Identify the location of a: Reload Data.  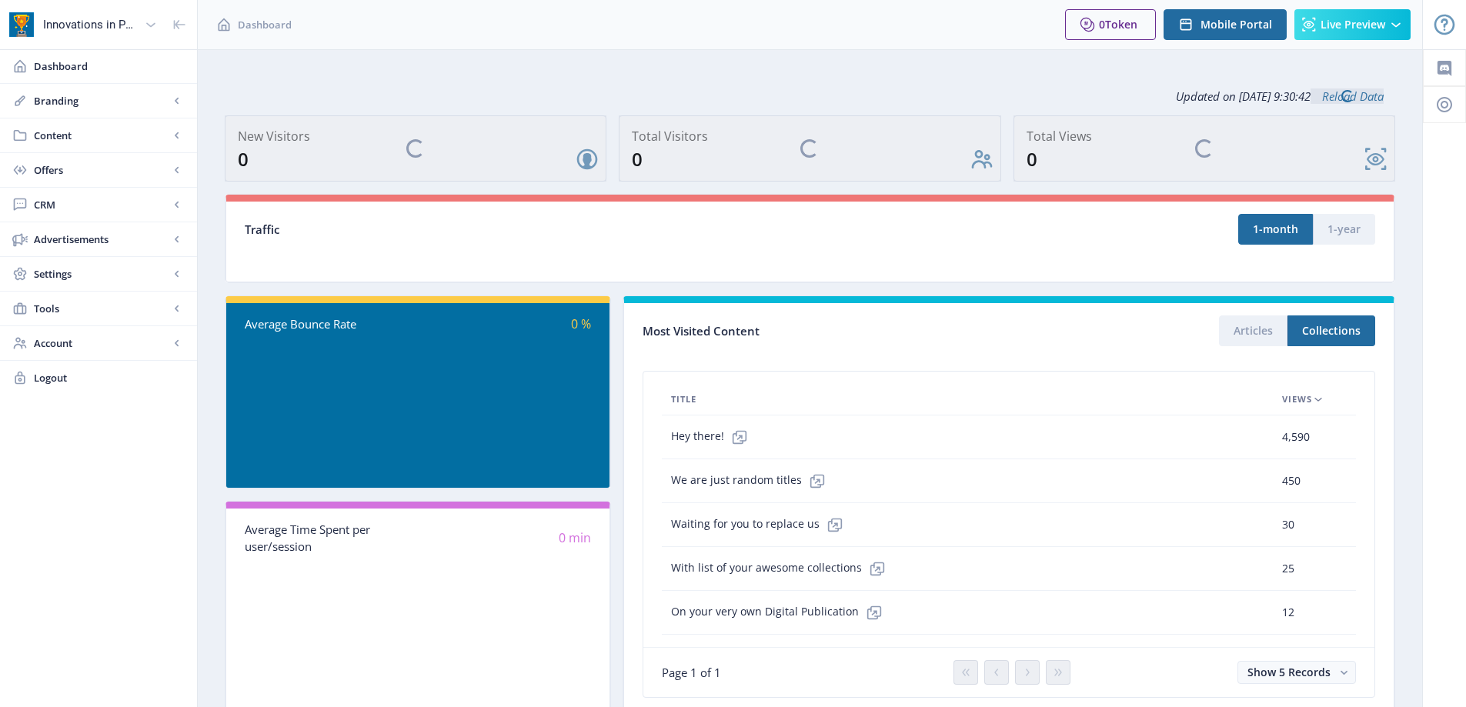
(1346, 96).